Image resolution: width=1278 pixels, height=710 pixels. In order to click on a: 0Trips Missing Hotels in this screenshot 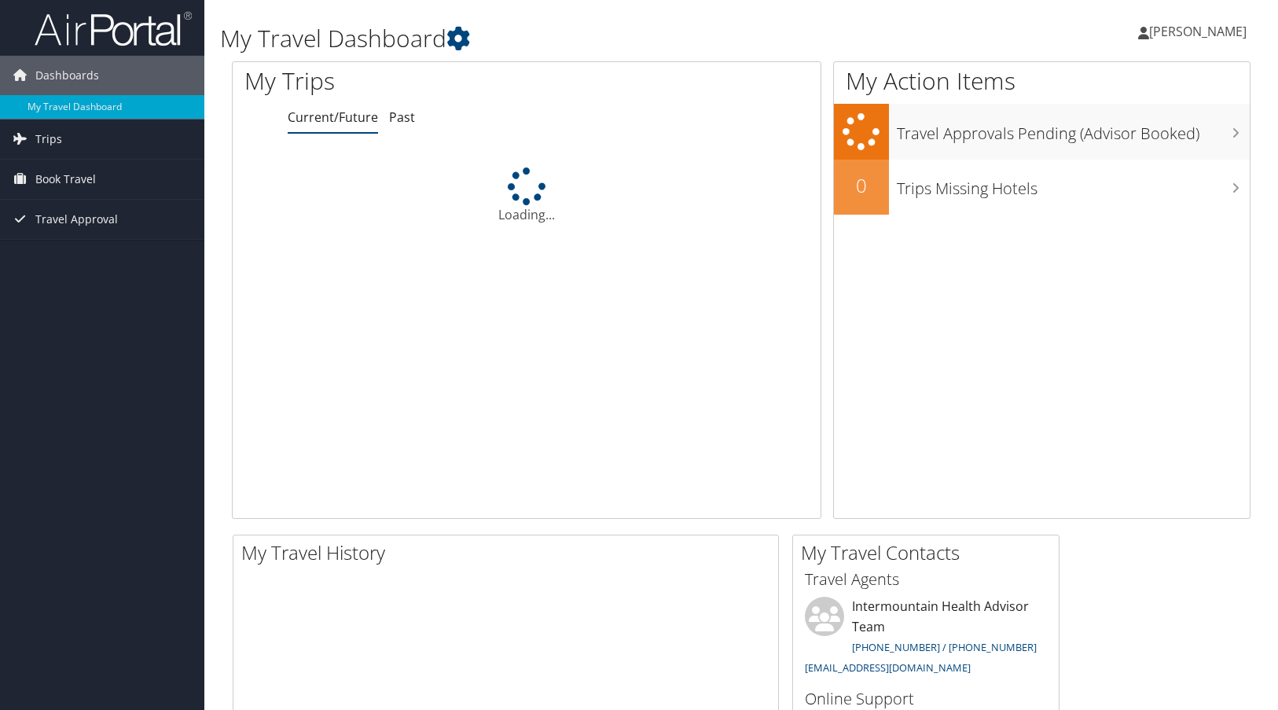, I will do `click(1041, 187)`.